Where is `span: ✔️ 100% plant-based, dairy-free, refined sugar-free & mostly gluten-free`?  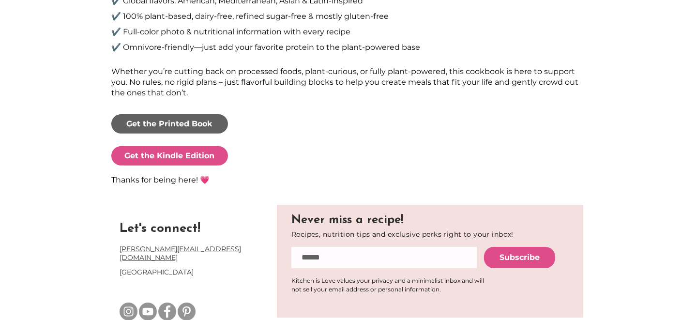 span: ✔️ 100% plant-based, dairy-free, refined sugar-free & mostly gluten-free is located at coordinates (250, 16).